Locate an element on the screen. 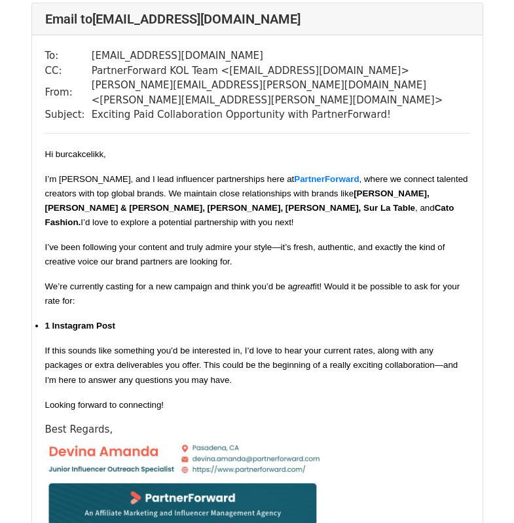 This screenshot has width=514, height=523. td: CC: is located at coordinates (68, 71).